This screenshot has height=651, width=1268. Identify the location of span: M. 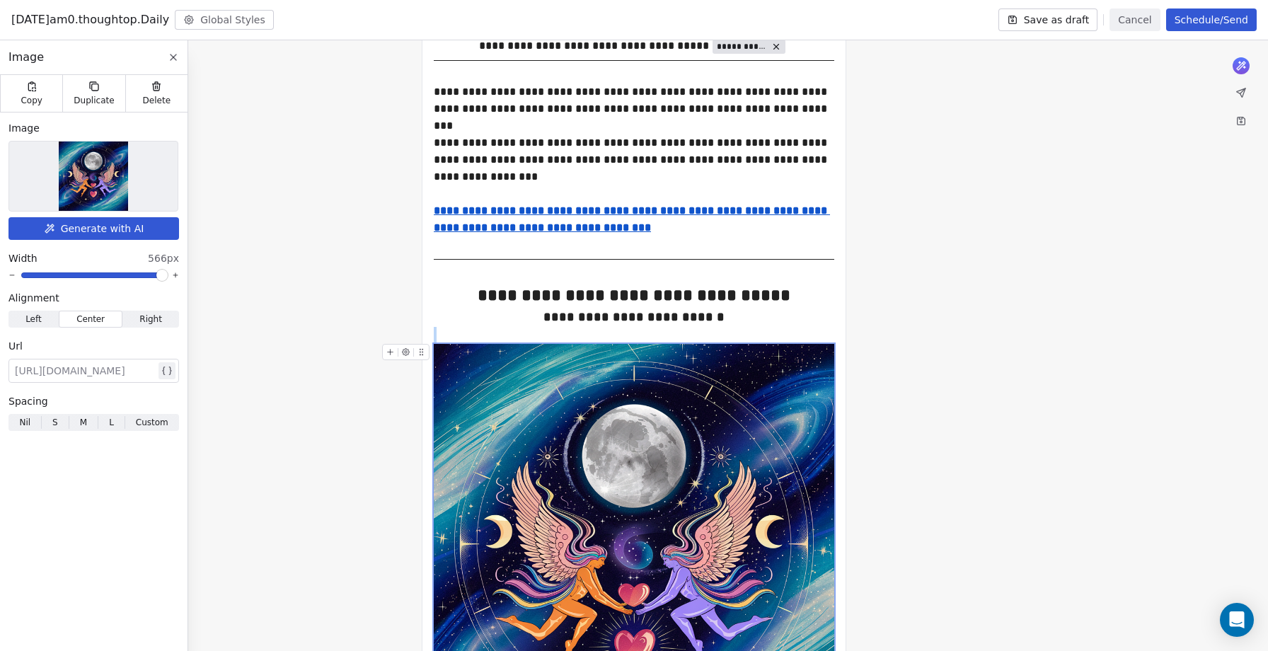
(84, 422).